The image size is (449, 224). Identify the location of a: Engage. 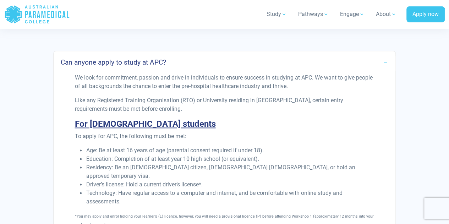
(352, 14).